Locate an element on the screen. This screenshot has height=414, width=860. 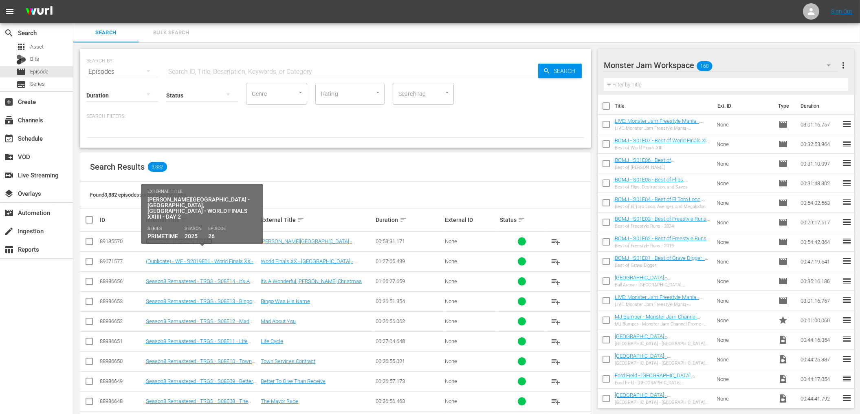
td: 00:29:17.517 is located at coordinates (820, 222).